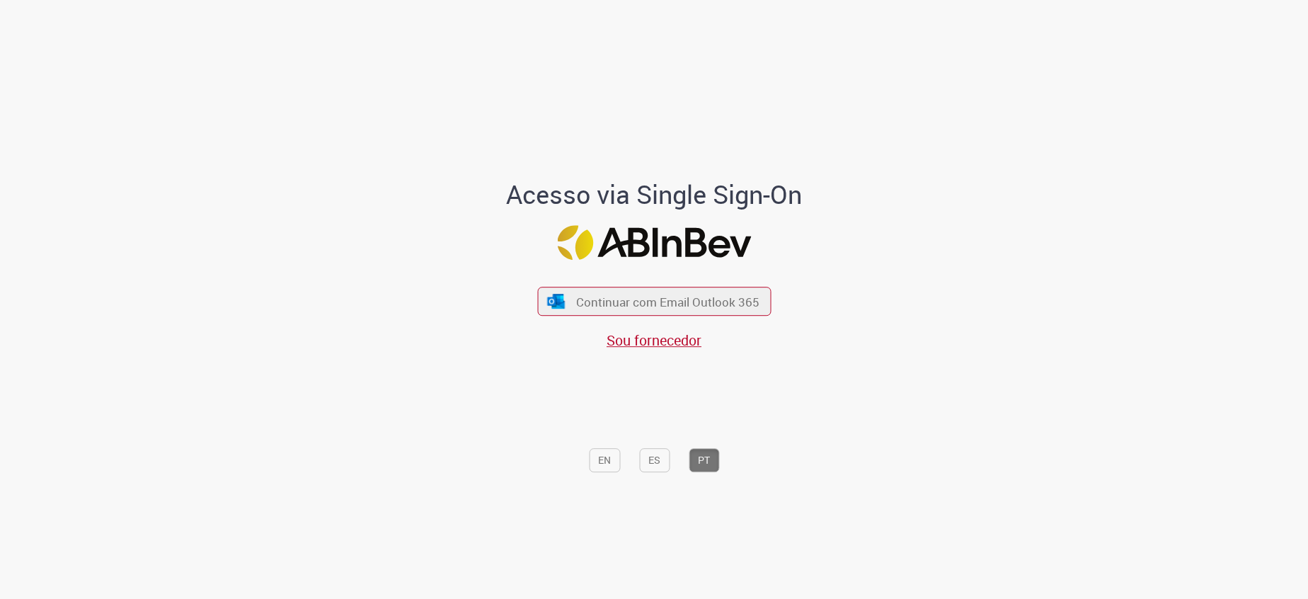 The width and height of the screenshot is (1308, 599). What do you see at coordinates (654, 340) in the screenshot?
I see `span: Sou fornecedor` at bounding box center [654, 340].